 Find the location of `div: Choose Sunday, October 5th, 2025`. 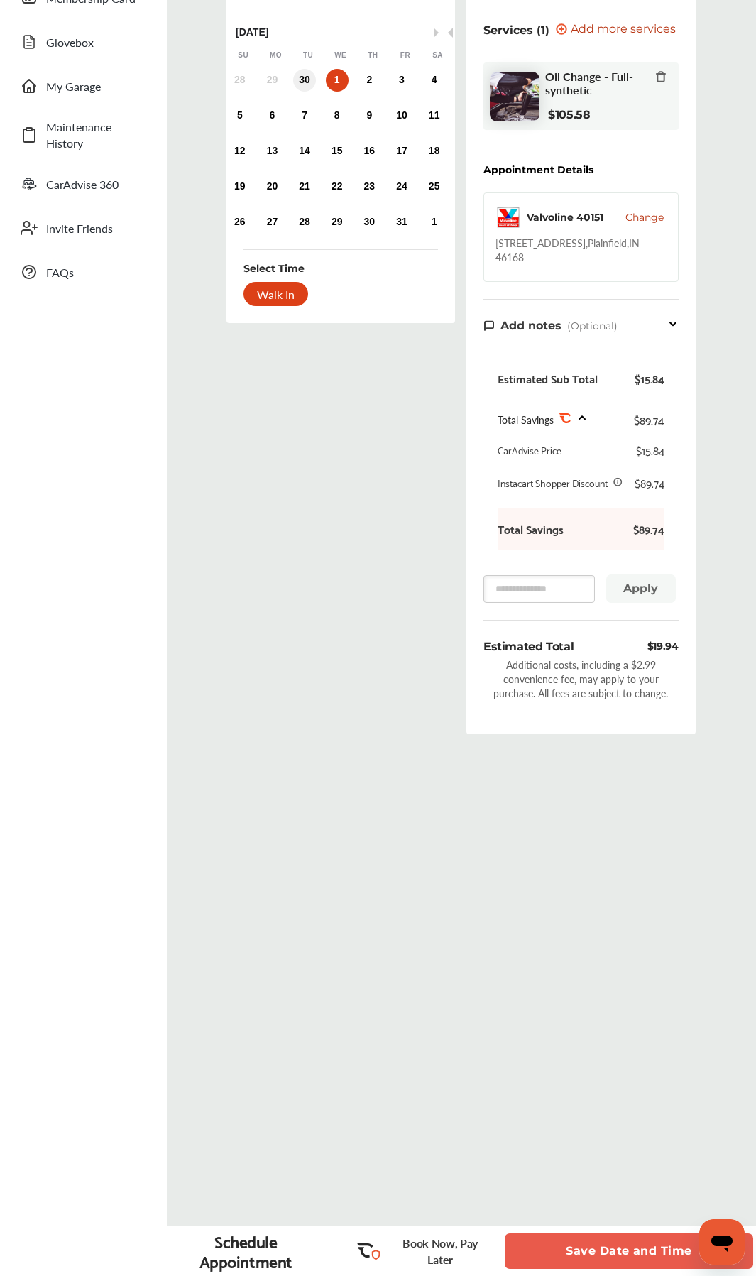

div: Choose Sunday, October 5th, 2025 is located at coordinates (240, 116).